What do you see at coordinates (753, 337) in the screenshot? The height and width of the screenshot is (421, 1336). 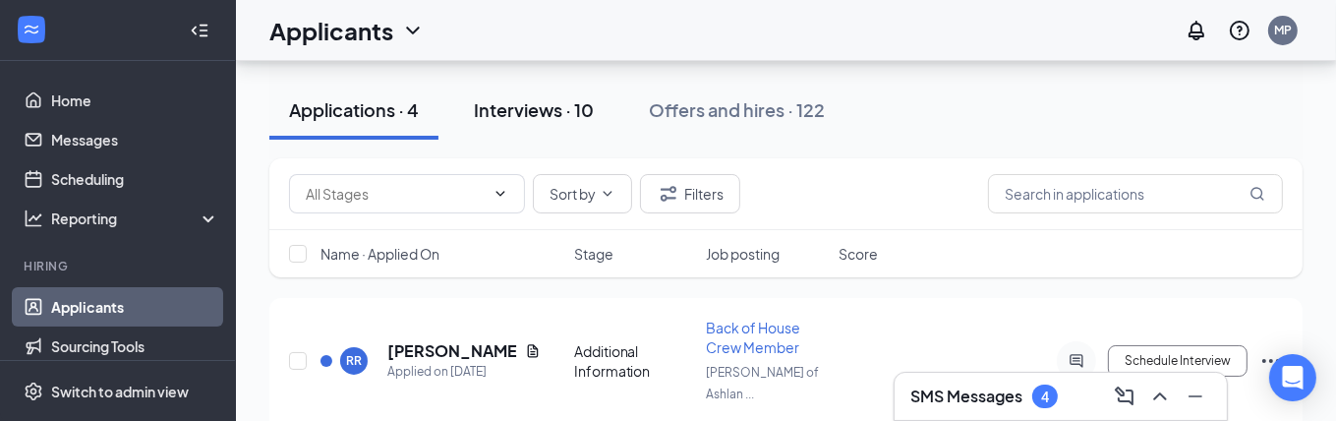 I see `span: Back of House Crew Member` at bounding box center [753, 337].